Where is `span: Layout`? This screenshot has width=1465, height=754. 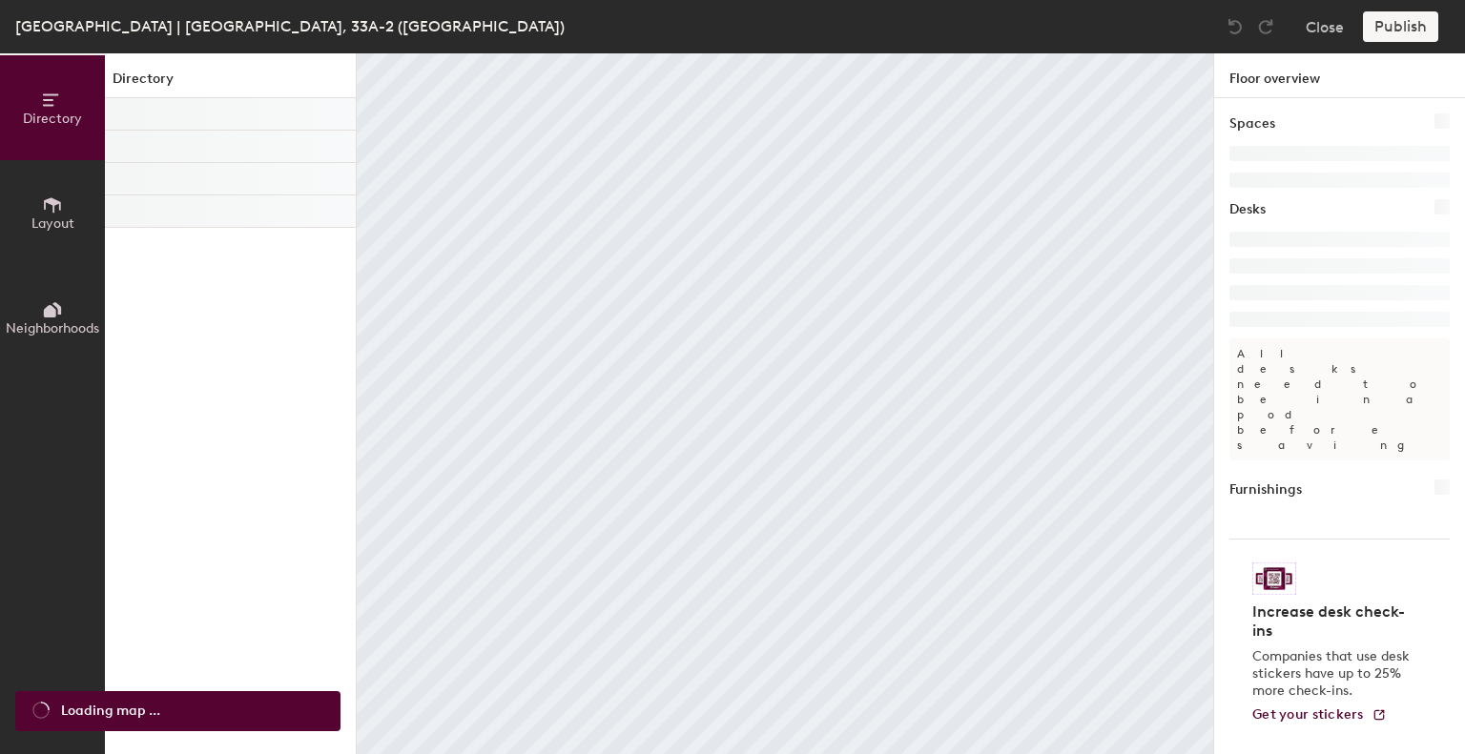
span: Layout is located at coordinates (52, 223).